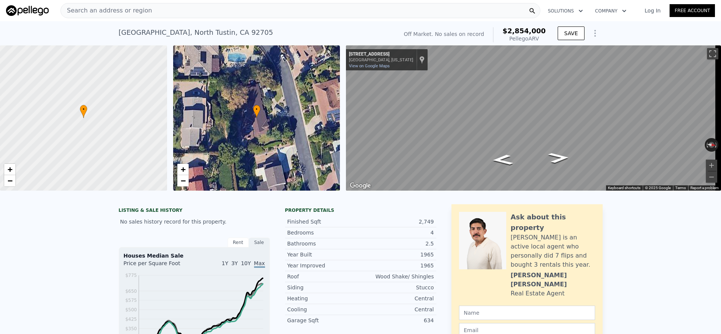  I want to click on button: Reset the view, so click(712, 144).